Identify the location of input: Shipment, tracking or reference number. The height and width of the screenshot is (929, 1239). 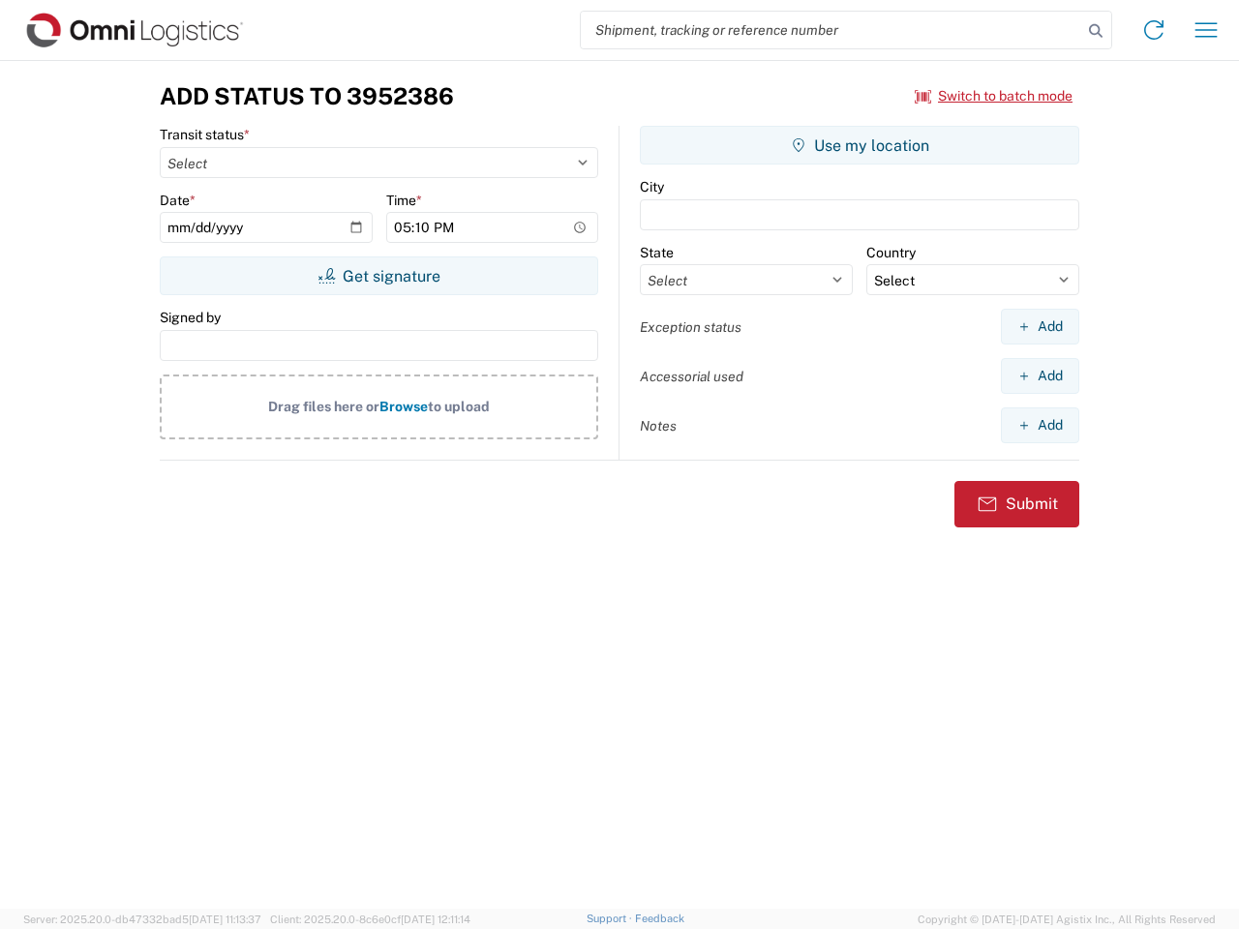
(831, 30).